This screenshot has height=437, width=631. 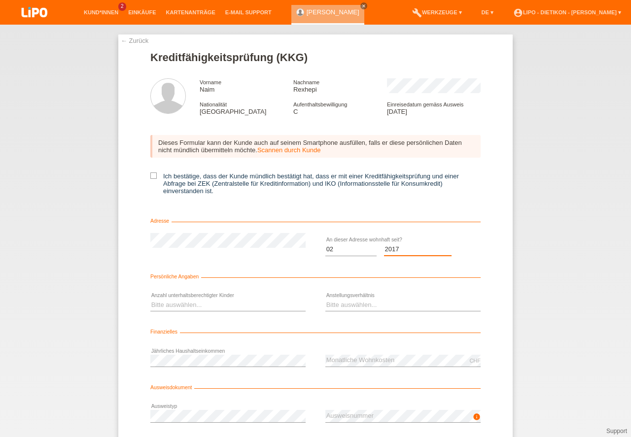 I want to click on div: Dieses Formular kann der Kunde auch auf seinem Smartphone ausfüllen, falls er diese persönlichen ..., so click(x=316, y=146).